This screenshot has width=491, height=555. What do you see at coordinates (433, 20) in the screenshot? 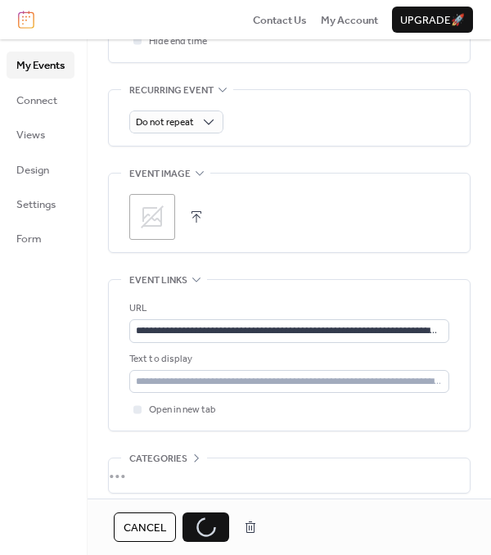
I see `button: Upgrade🚀` at bounding box center [433, 20].